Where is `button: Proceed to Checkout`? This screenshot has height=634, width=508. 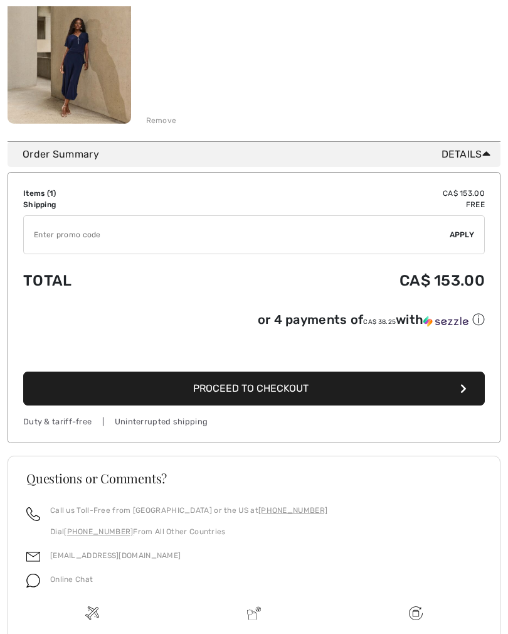 button: Proceed to Checkout is located at coordinates (254, 388).